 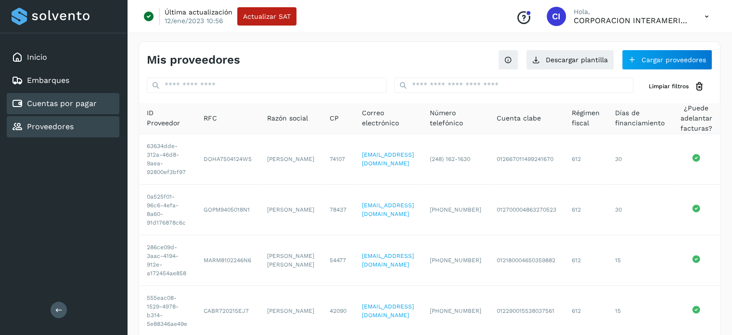 I want to click on td: 012180004650359882, so click(x=527, y=260).